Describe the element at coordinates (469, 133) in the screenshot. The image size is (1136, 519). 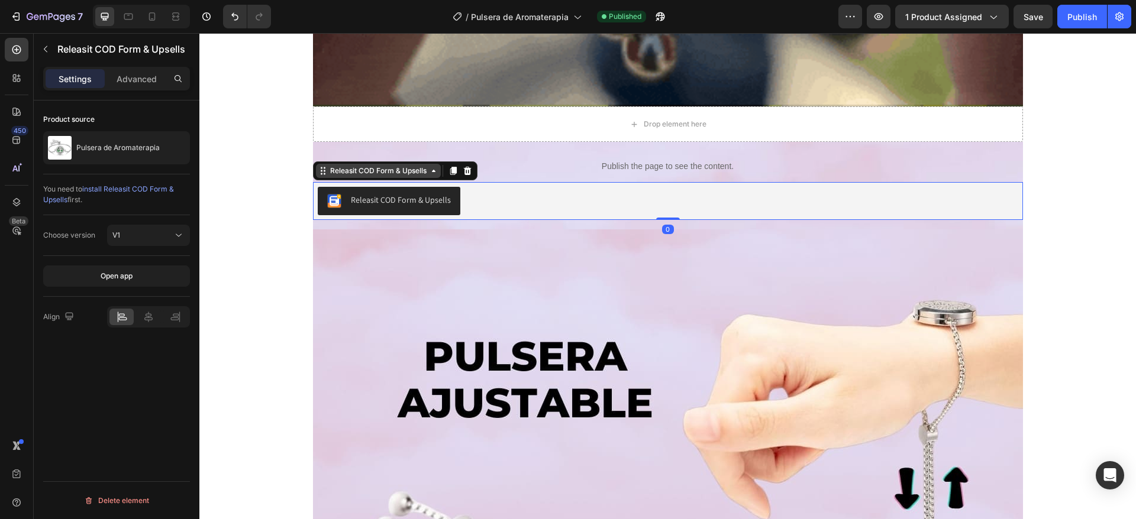
I see `p: Publish the page to see the content.` at that location.